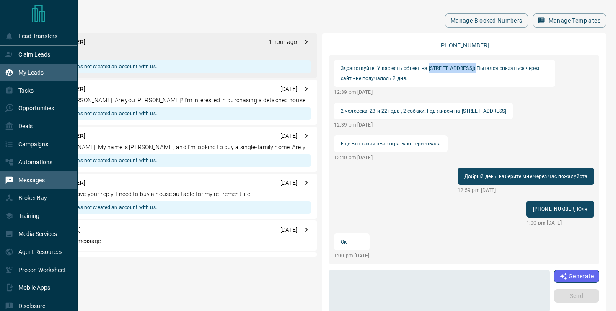 The height and width of the screenshot is (311, 616). I want to click on p: Еще вот такая квартира заинтересовала, so click(390, 144).